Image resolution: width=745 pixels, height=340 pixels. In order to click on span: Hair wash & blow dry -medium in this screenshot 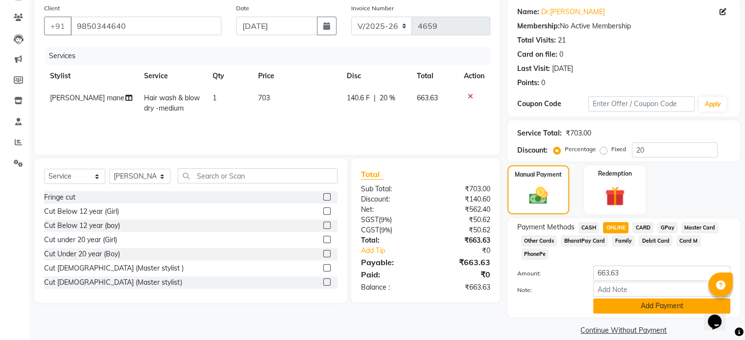, I will do `click(172, 103)`.